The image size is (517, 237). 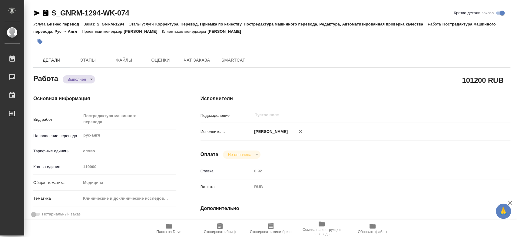 What do you see at coordinates (226, 187) in the screenshot?
I see `p: Валюта` at bounding box center [226, 187].